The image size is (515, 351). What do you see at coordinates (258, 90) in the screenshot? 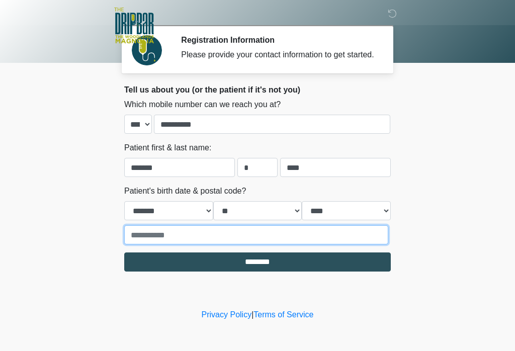
I see `h2: Tell us about you (or the patient if it's not you)` at bounding box center [258, 90].